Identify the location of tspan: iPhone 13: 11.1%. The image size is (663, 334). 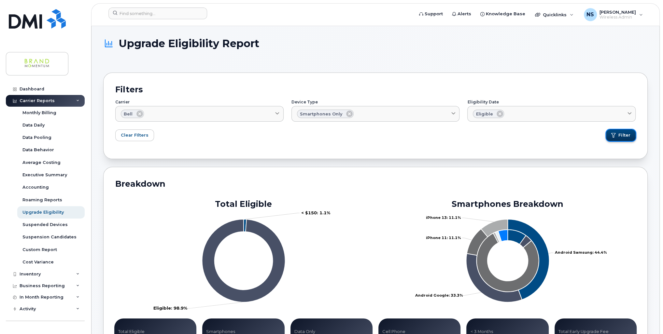
(443, 218).